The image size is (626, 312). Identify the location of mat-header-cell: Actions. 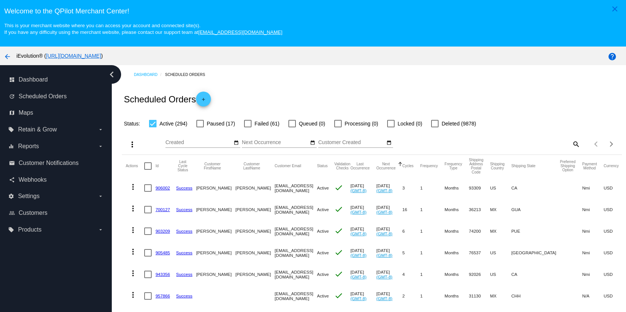
(135, 166).